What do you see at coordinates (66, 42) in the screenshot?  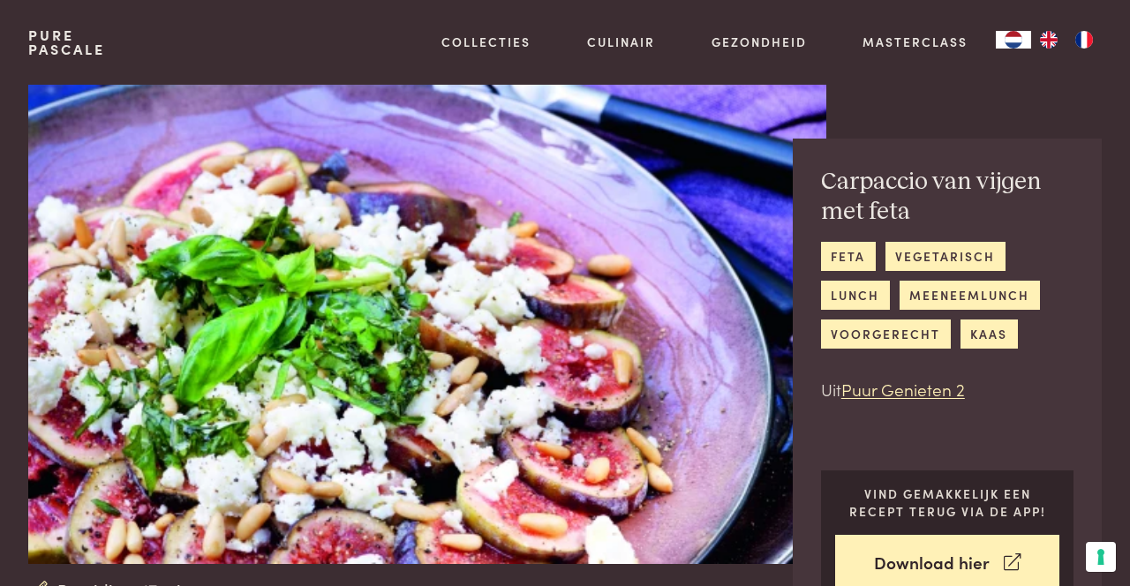 I see `a: PurePascale` at bounding box center [66, 42].